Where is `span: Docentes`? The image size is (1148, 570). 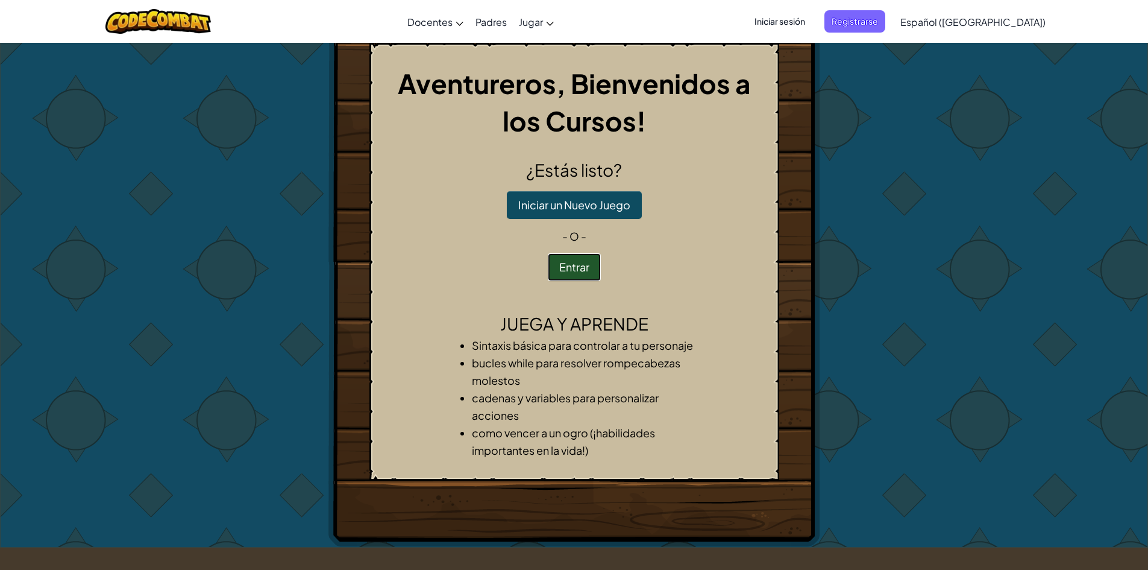 span: Docentes is located at coordinates (430, 22).